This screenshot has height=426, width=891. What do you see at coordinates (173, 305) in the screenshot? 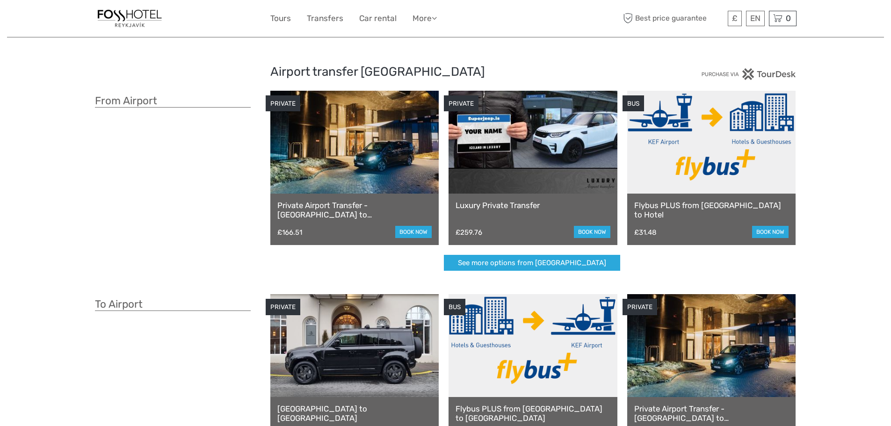
I see `h3: To Airport` at bounding box center [173, 305].